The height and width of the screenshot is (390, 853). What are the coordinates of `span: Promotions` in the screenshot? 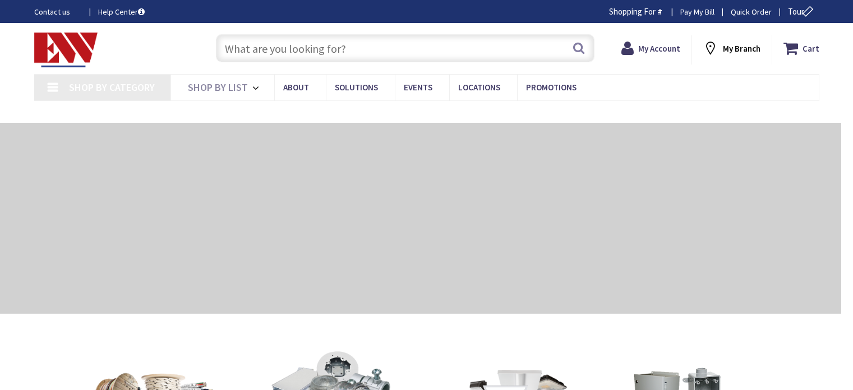 It's located at (551, 87).